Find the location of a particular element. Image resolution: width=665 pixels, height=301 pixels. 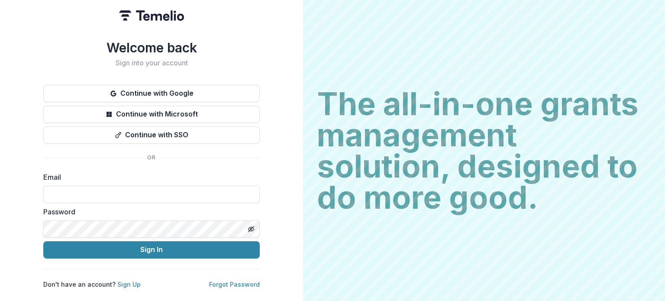

label: Password is located at coordinates (149, 212).